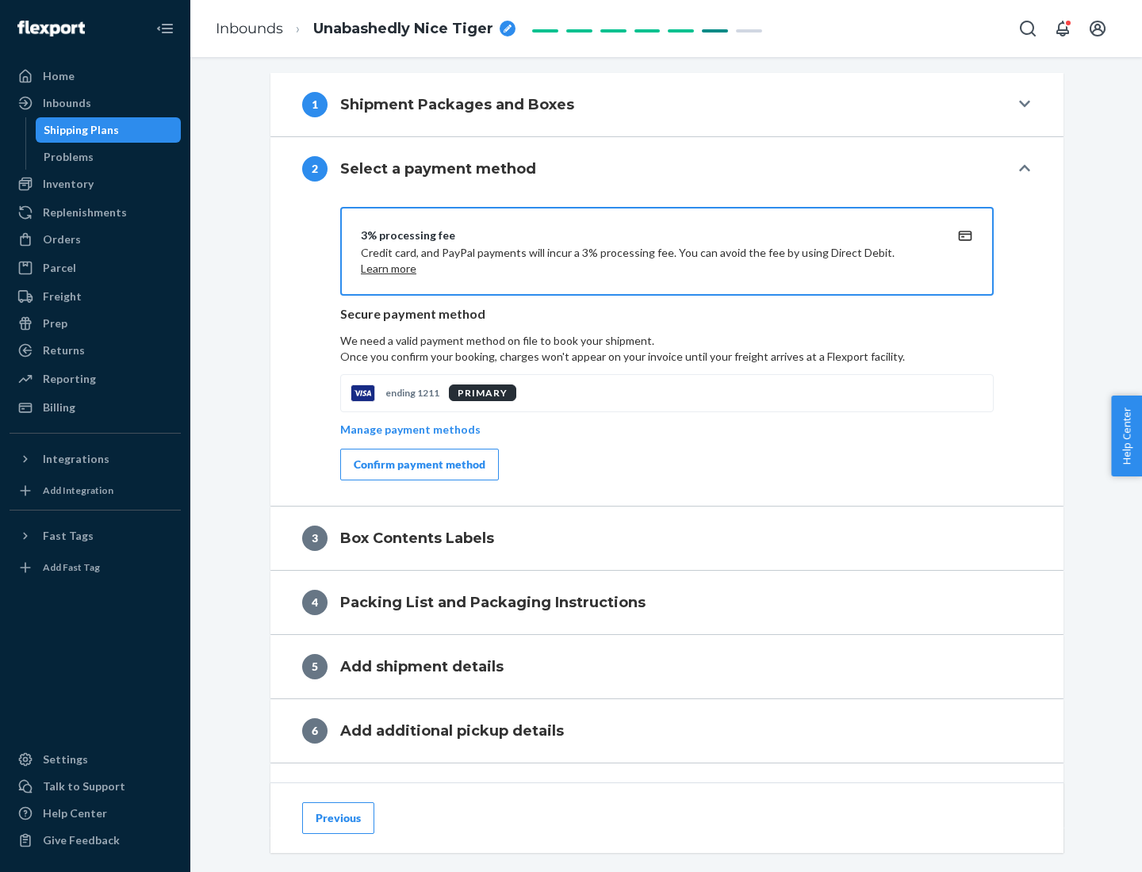 This screenshot has width=1142, height=872. What do you see at coordinates (68, 157) in the screenshot?
I see `div: Problems` at bounding box center [68, 157].